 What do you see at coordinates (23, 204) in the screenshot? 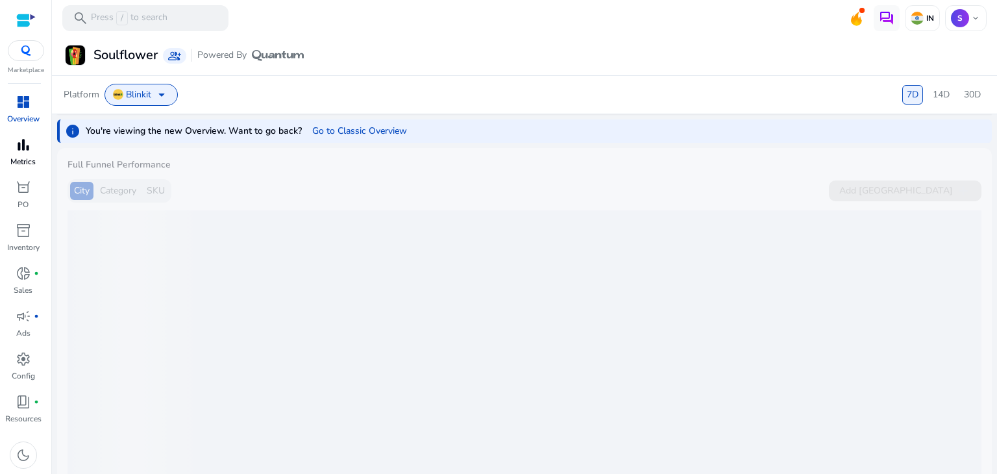
I see `p: PO` at bounding box center [23, 204].